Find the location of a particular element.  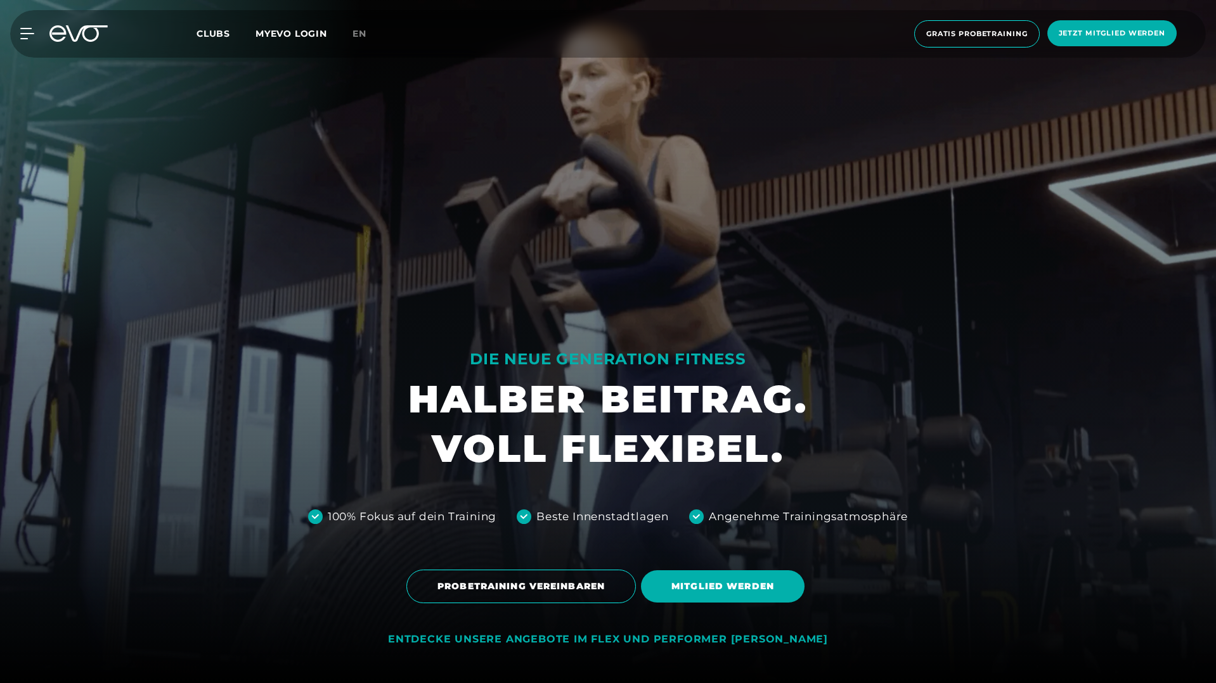

div: Angenehme Trainingsatmosphäre is located at coordinates (808, 517).